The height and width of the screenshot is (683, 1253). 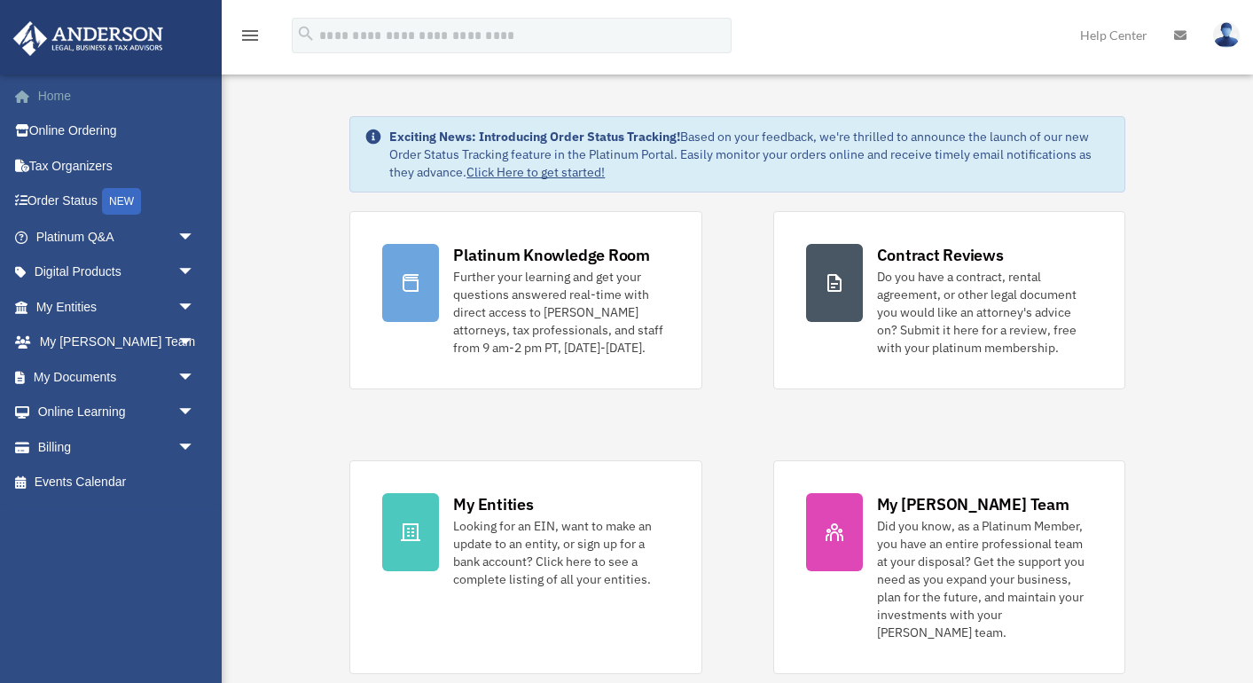 What do you see at coordinates (117, 482) in the screenshot?
I see `a: Events Calendar` at bounding box center [117, 482].